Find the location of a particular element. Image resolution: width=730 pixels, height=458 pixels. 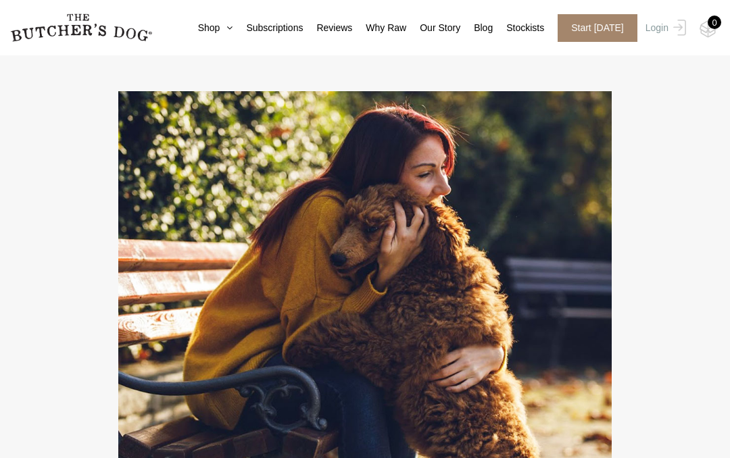

img: TBD_Cart-Empty.png is located at coordinates (708, 29).